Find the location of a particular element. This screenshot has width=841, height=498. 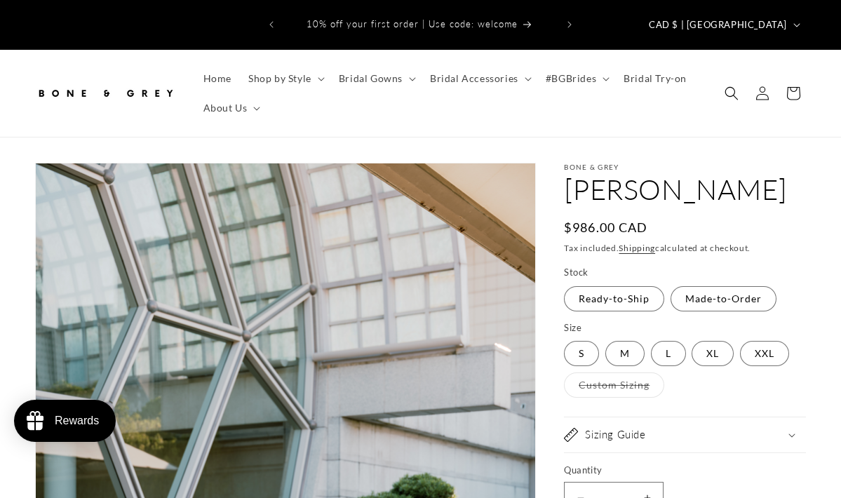

legend: Stock is located at coordinates (576, 273).